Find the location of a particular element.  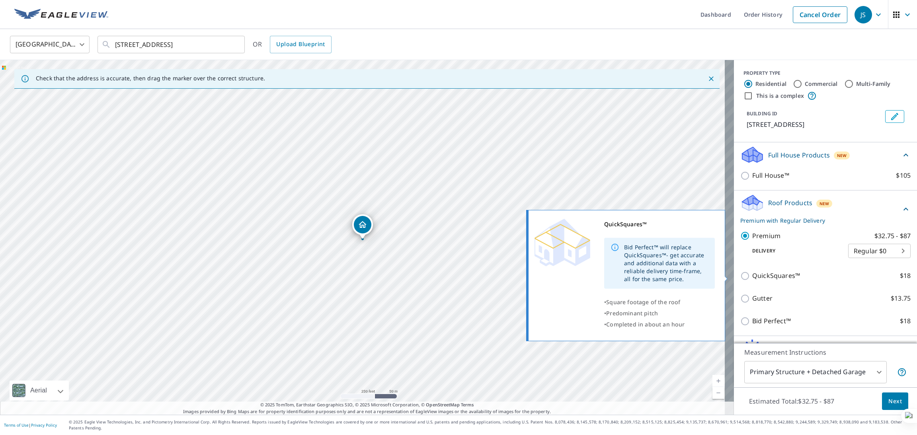

a: Terms of Use is located at coordinates (16, 425).